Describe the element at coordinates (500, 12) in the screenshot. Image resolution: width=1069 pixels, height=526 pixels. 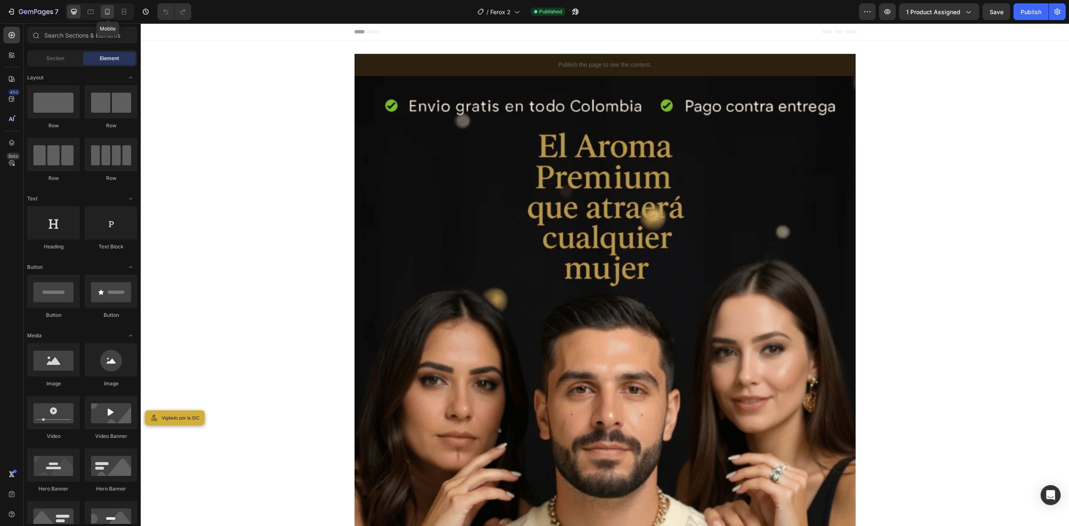
I see `span: Ferox 2` at that location.